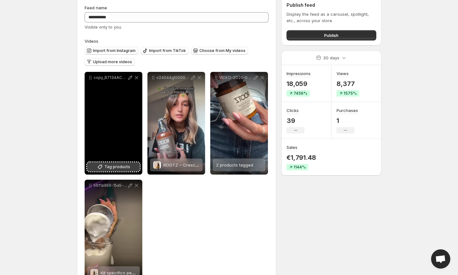 The height and width of the screenshot is (275, 458). Describe the element at coordinates (176, 123) in the screenshot. I see `div: v24044gl0000d1p7anfog65omf73924gROOTZ – Crescita Naturale Veloce & Capelli Più FoltiROOTZ – Cresc...` at that location.